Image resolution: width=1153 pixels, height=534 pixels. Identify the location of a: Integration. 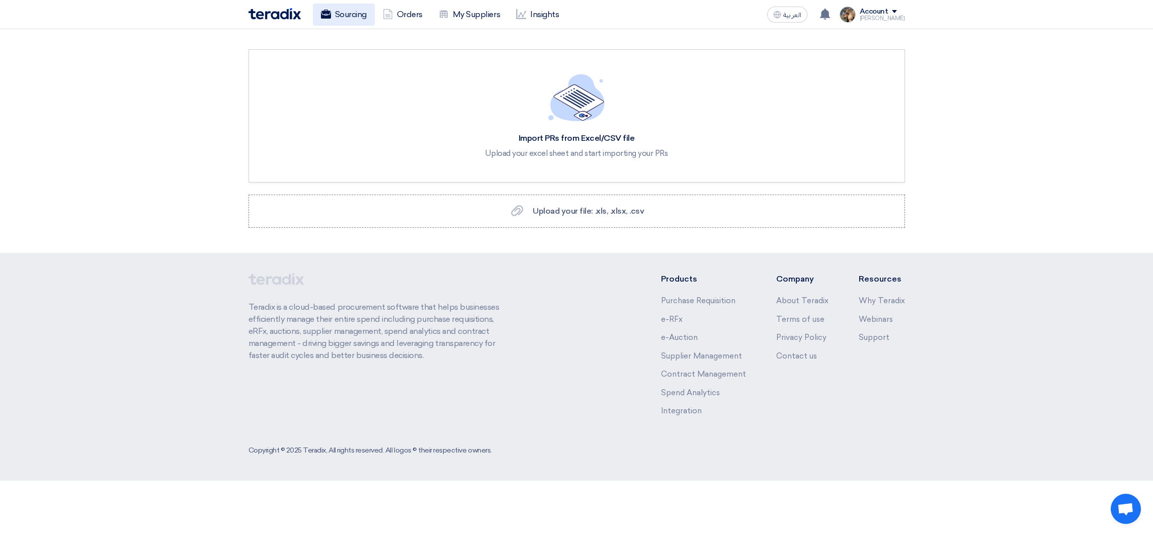
(681, 411).